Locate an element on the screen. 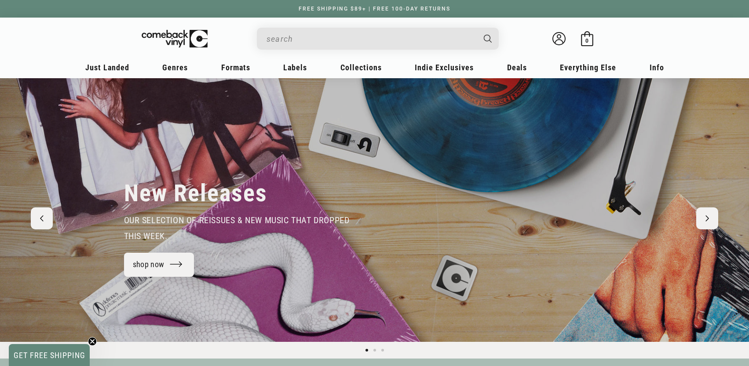  span: our selection of reissues & new music that dropped this week. is located at coordinates (236, 228).